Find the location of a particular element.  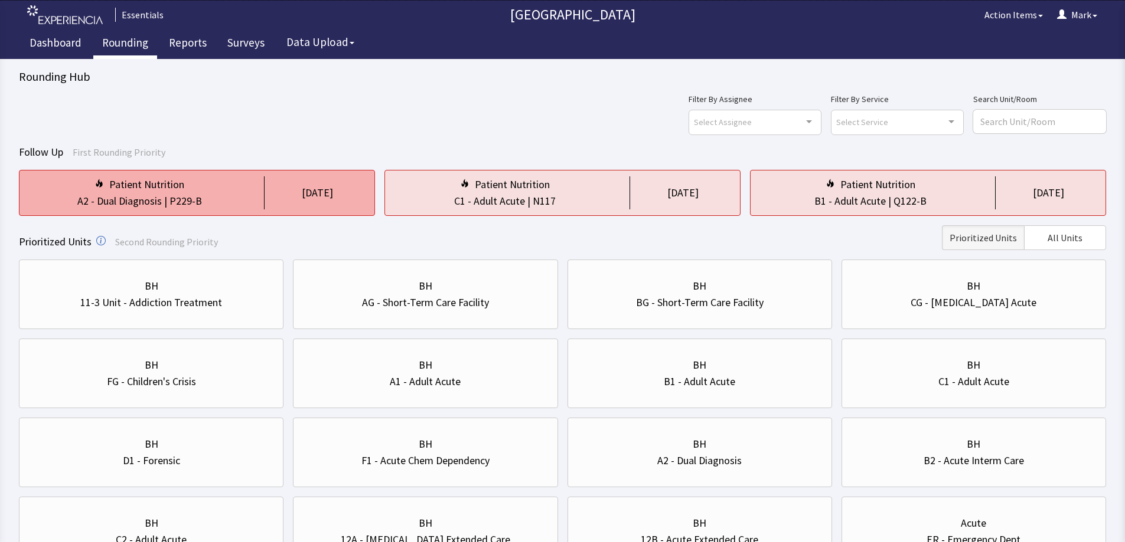

div: N117 is located at coordinates (544, 201).